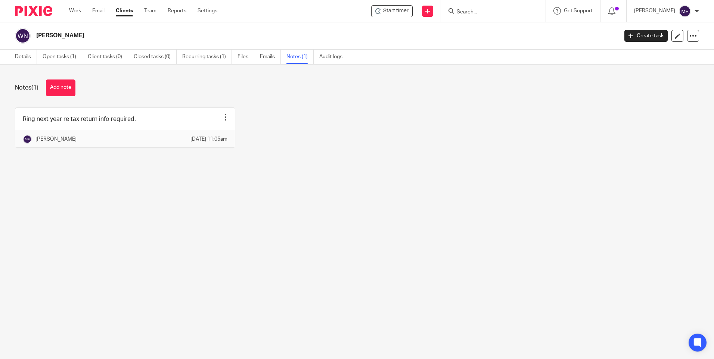 This screenshot has height=359, width=714. Describe the element at coordinates (578, 11) in the screenshot. I see `span: Get Support` at that location.